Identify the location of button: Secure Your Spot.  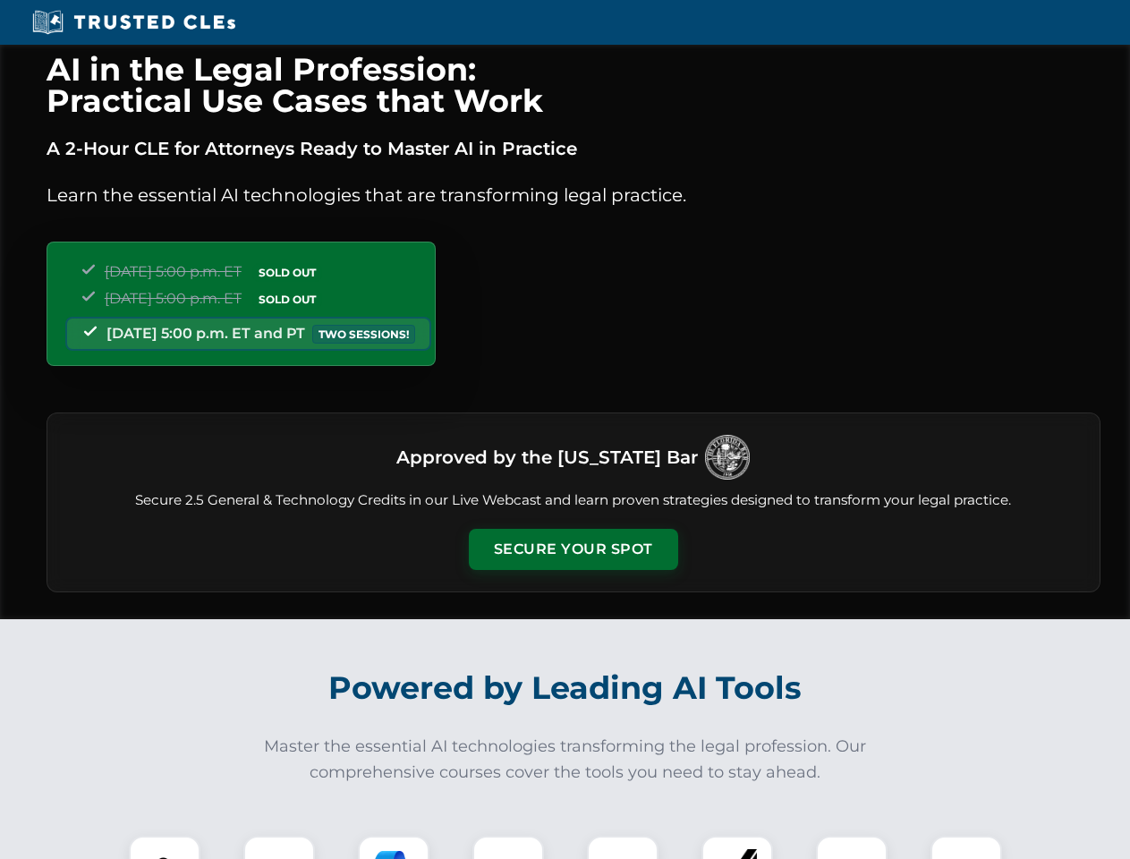
(573, 549).